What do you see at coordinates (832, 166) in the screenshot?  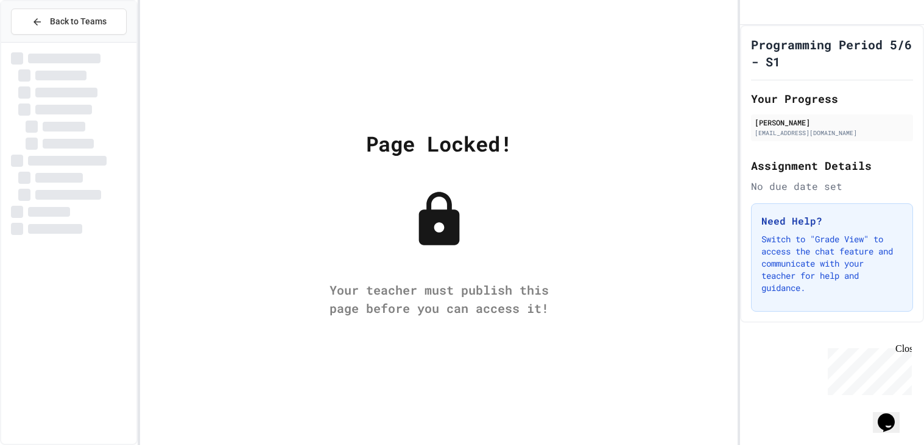 I see `h2: Assignment Details` at bounding box center [832, 166].